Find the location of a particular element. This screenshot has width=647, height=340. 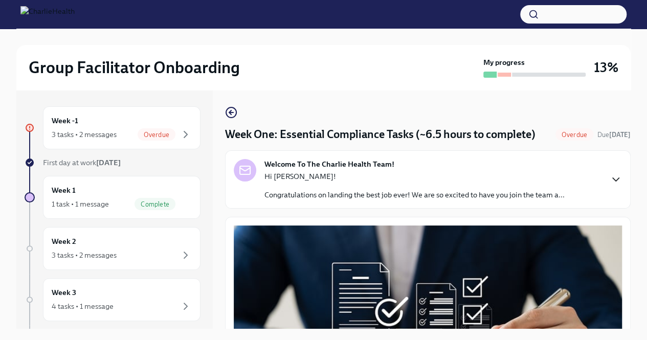

div: 4 tasks • 1 message is located at coordinates (82, 306).